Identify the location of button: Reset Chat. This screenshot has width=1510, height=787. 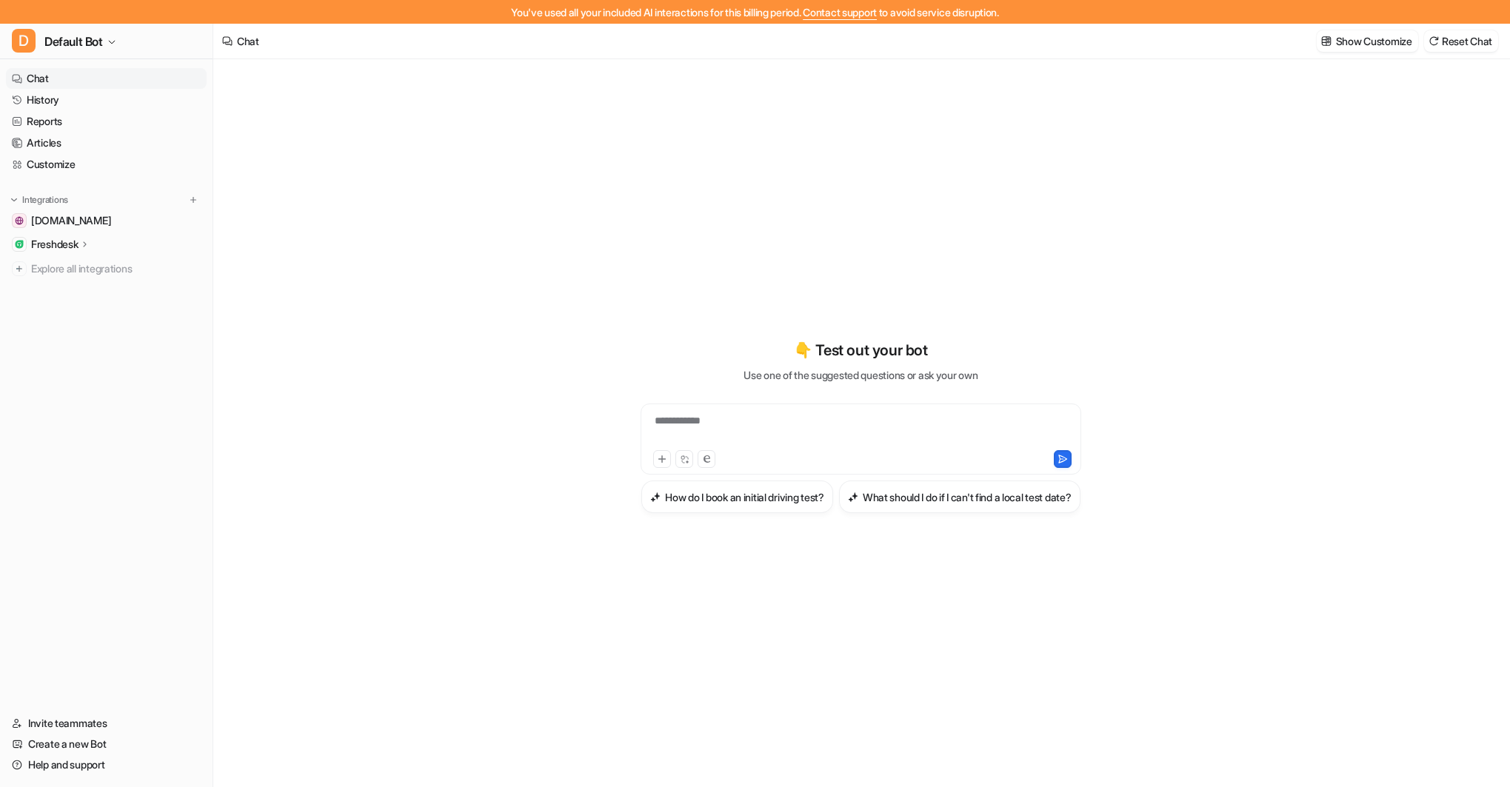
(1461, 41).